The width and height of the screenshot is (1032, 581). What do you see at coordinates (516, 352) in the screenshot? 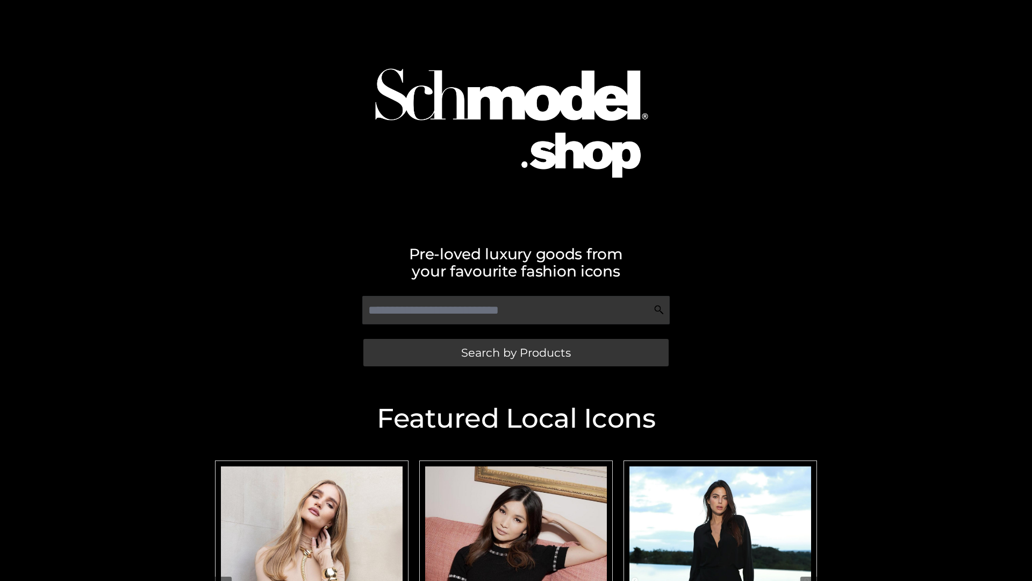
I see `a: Search by Products` at bounding box center [516, 352].